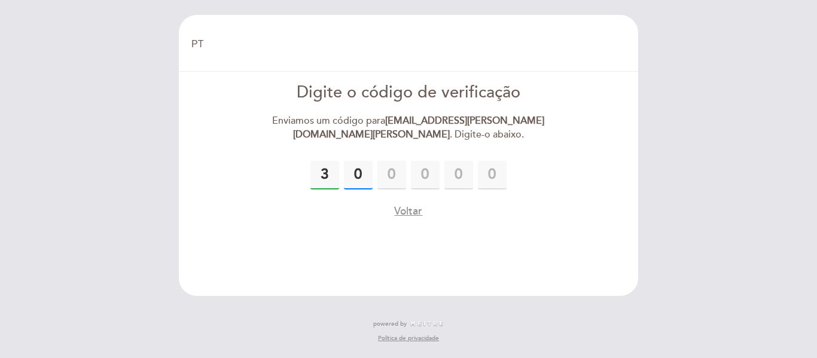 Image resolution: width=817 pixels, height=358 pixels. What do you see at coordinates (408, 324) in the screenshot?
I see `a: powered by` at bounding box center [408, 324].